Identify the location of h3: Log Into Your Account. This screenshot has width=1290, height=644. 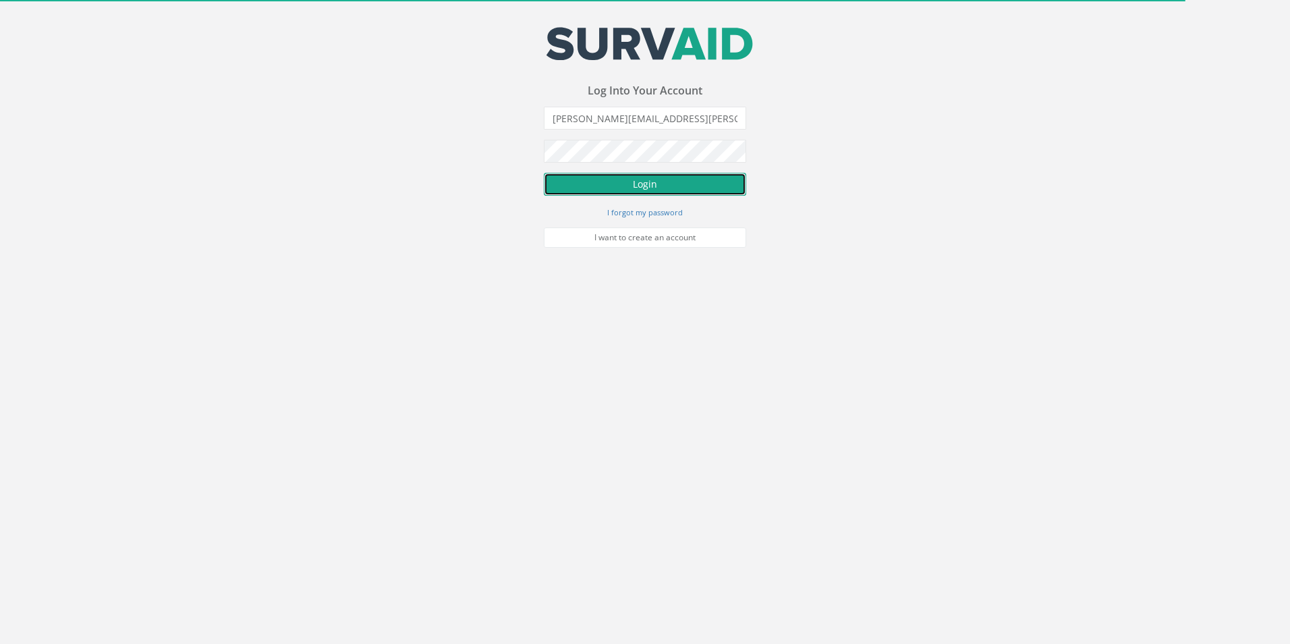
(645, 91).